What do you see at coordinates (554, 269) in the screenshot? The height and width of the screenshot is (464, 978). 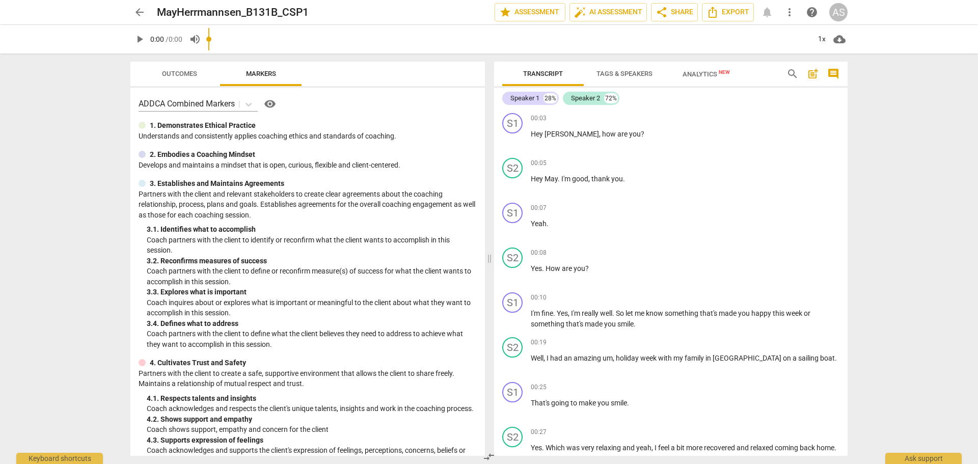 I see `span: How` at bounding box center [554, 269].